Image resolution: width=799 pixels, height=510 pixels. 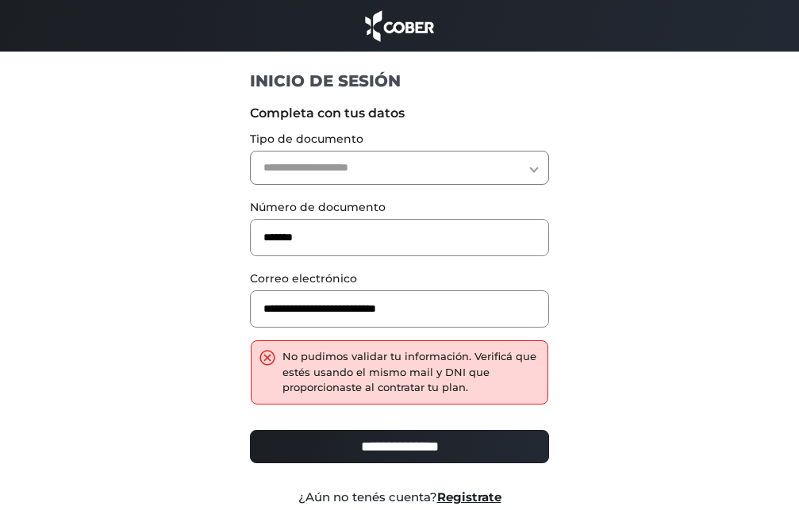 I want to click on label: Correo electrónico, so click(x=399, y=279).